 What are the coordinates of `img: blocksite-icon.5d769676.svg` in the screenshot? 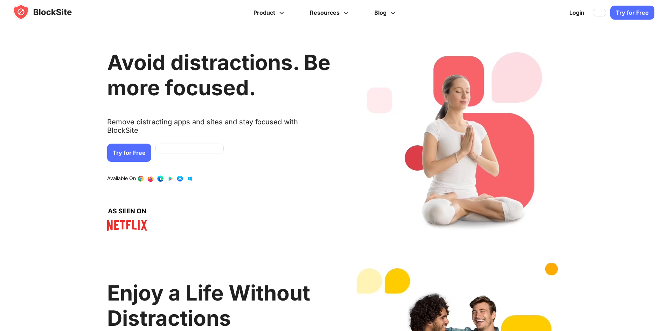 It's located at (49, 12).